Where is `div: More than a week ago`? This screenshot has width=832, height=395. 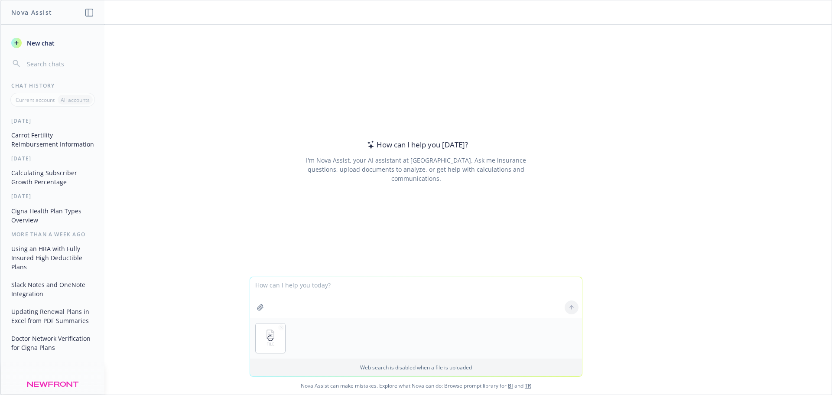 div: More than a week ago is located at coordinates (52, 234).